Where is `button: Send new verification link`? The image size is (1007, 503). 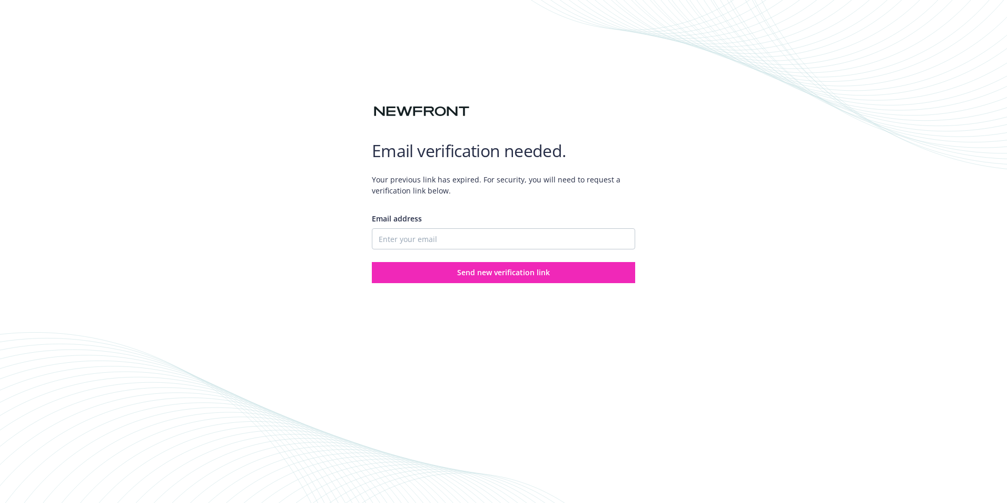 button: Send new verification link is located at coordinates (504, 272).